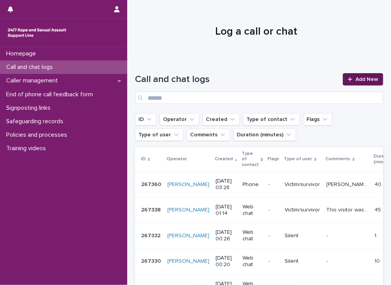  What do you see at coordinates (236, 79) in the screenshot?
I see `h1: Call and chat logs` at bounding box center [236, 79].